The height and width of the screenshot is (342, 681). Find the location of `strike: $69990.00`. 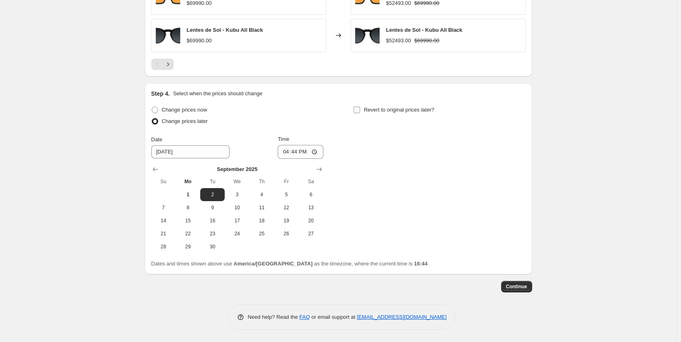

strike: $69990.00 is located at coordinates (426, 41).